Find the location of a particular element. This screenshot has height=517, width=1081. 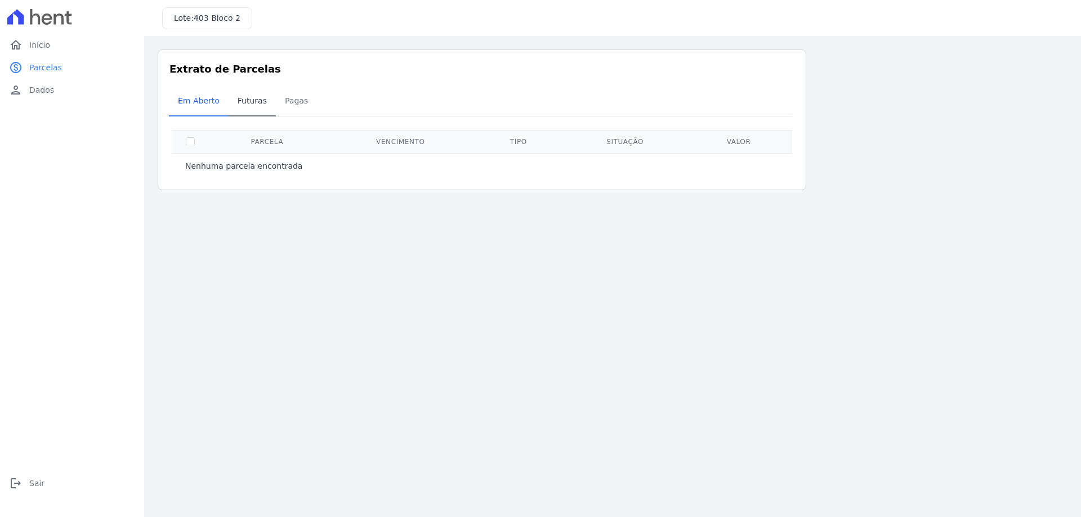

span: Sair is located at coordinates (37, 484).